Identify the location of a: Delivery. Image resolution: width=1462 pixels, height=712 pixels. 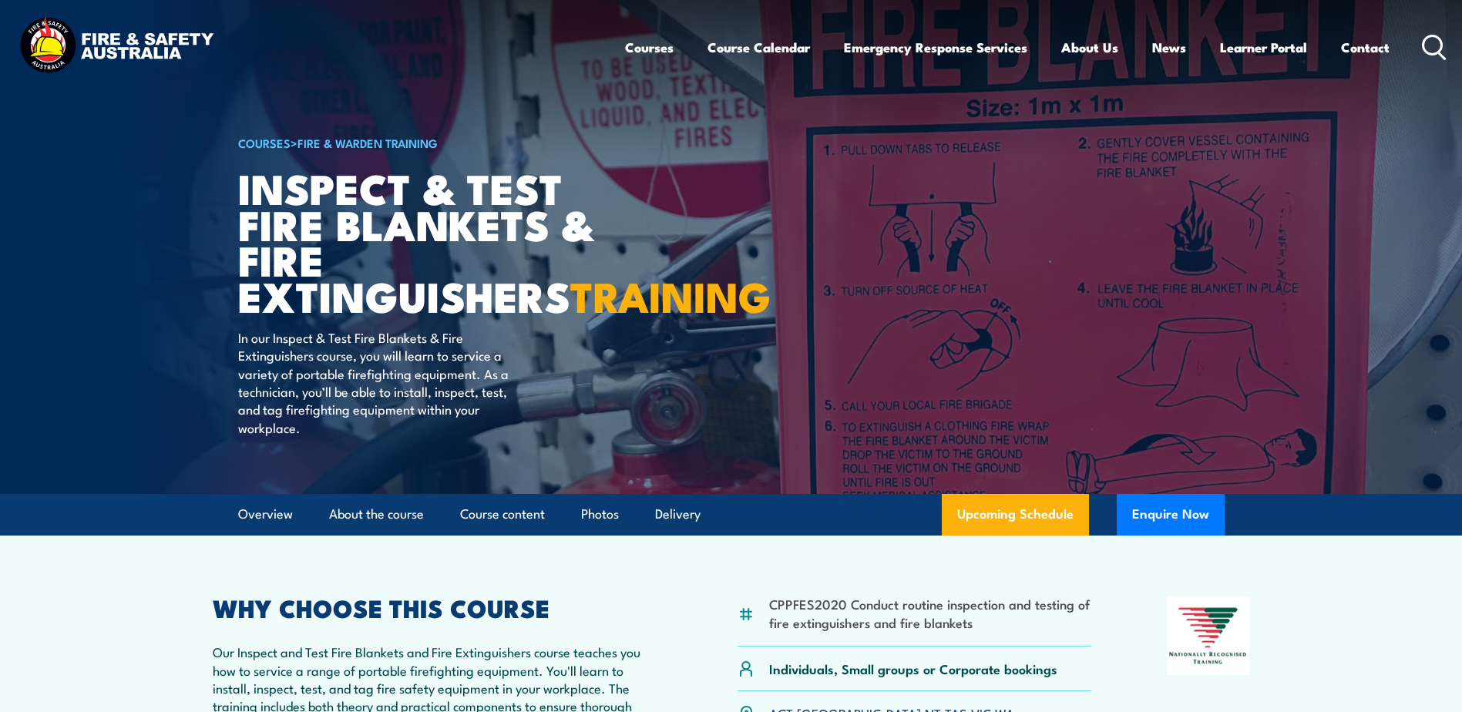
(677, 514).